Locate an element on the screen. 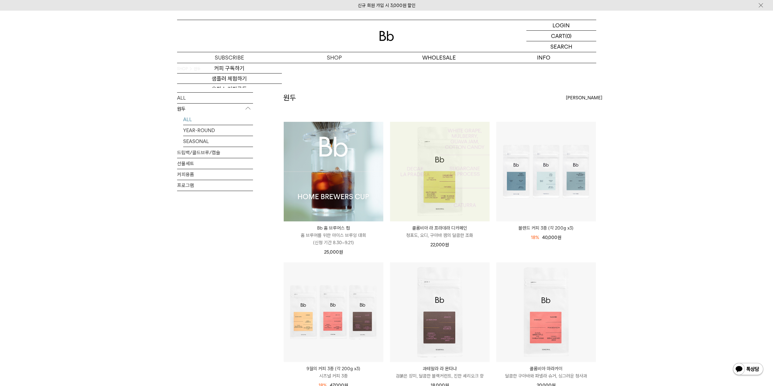 This screenshot has height=386, width=773. a: 콜롬비아 라 프라데라 디카페인 청포도, 오디, 구아바 잼의 달콤한 조화 is located at coordinates (440, 232).